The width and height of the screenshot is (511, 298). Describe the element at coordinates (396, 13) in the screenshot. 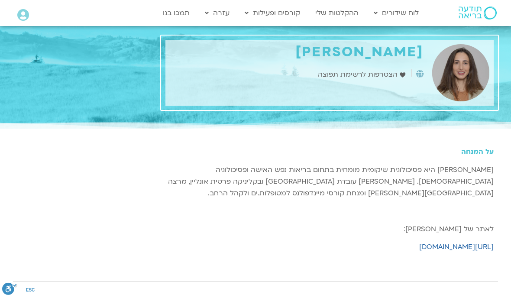

I see `a: לוח שידורים` at that location.